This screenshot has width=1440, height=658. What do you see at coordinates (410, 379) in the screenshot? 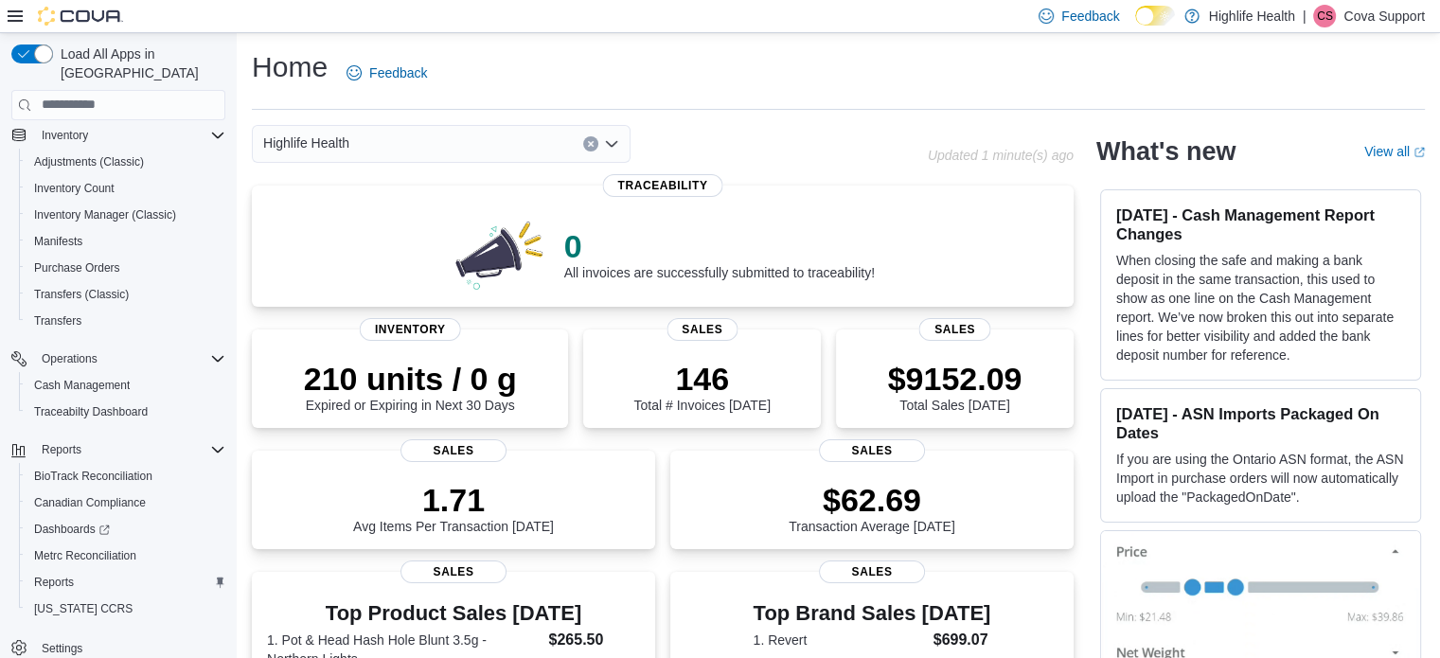
I see `p: 210 units / 0 g` at bounding box center [410, 379].